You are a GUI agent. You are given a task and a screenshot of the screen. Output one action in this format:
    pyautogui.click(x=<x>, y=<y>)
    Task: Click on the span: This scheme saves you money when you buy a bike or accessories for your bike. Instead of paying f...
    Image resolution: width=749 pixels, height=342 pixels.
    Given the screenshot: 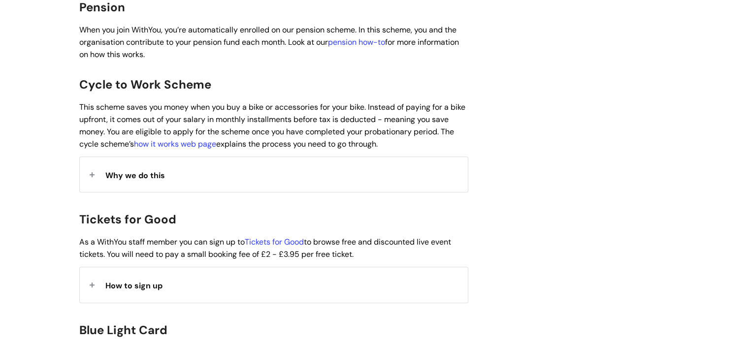 What is the action you would take?
    pyautogui.click(x=272, y=125)
    